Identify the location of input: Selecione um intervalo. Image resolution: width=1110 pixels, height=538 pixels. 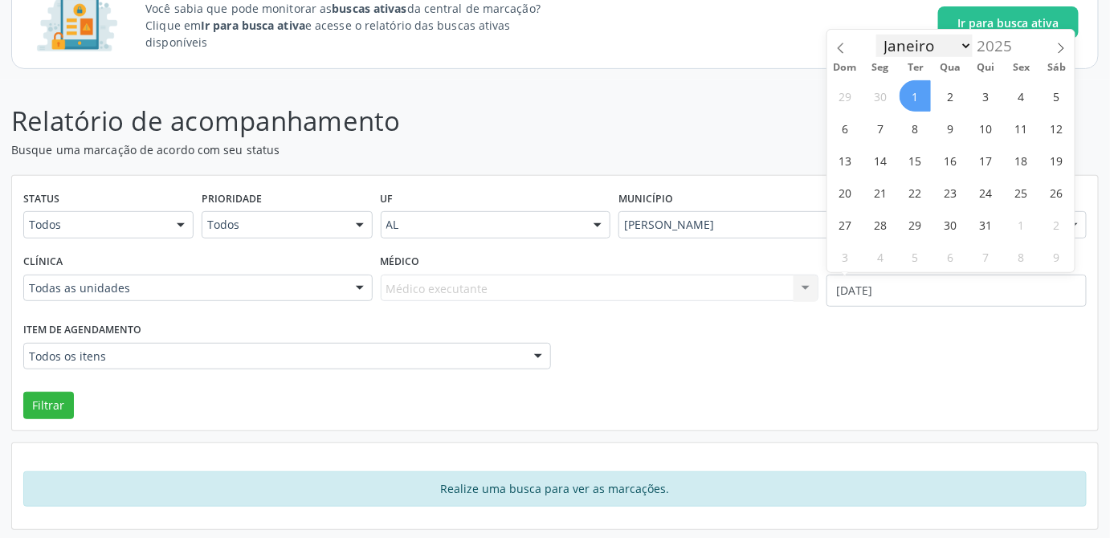
(957, 291).